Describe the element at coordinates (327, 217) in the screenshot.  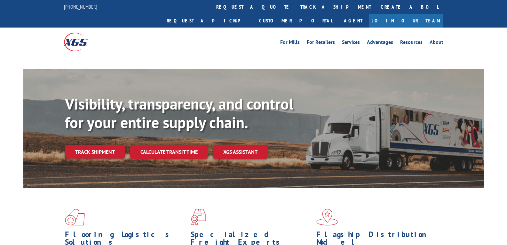
I see `img: xgs-icon-flagship-distribution-model-red` at that location.